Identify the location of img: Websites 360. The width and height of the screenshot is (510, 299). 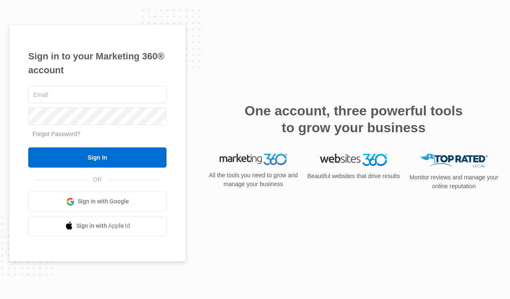
(354, 160).